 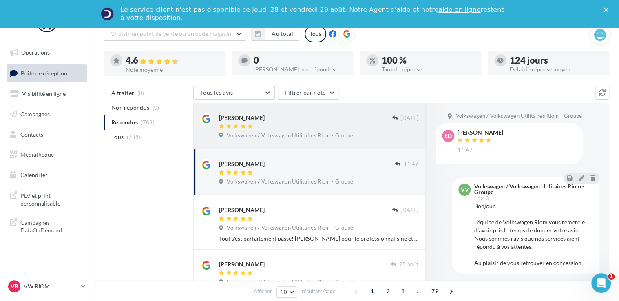 I want to click on span: Boîte de réception, so click(x=44, y=73).